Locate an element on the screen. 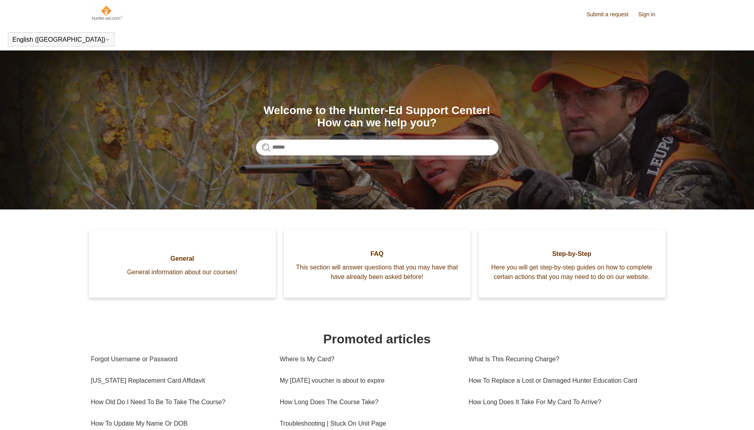  span: Here you will get step-by-step guides on how to complete certain actions that you may need to do ... is located at coordinates (572, 272).